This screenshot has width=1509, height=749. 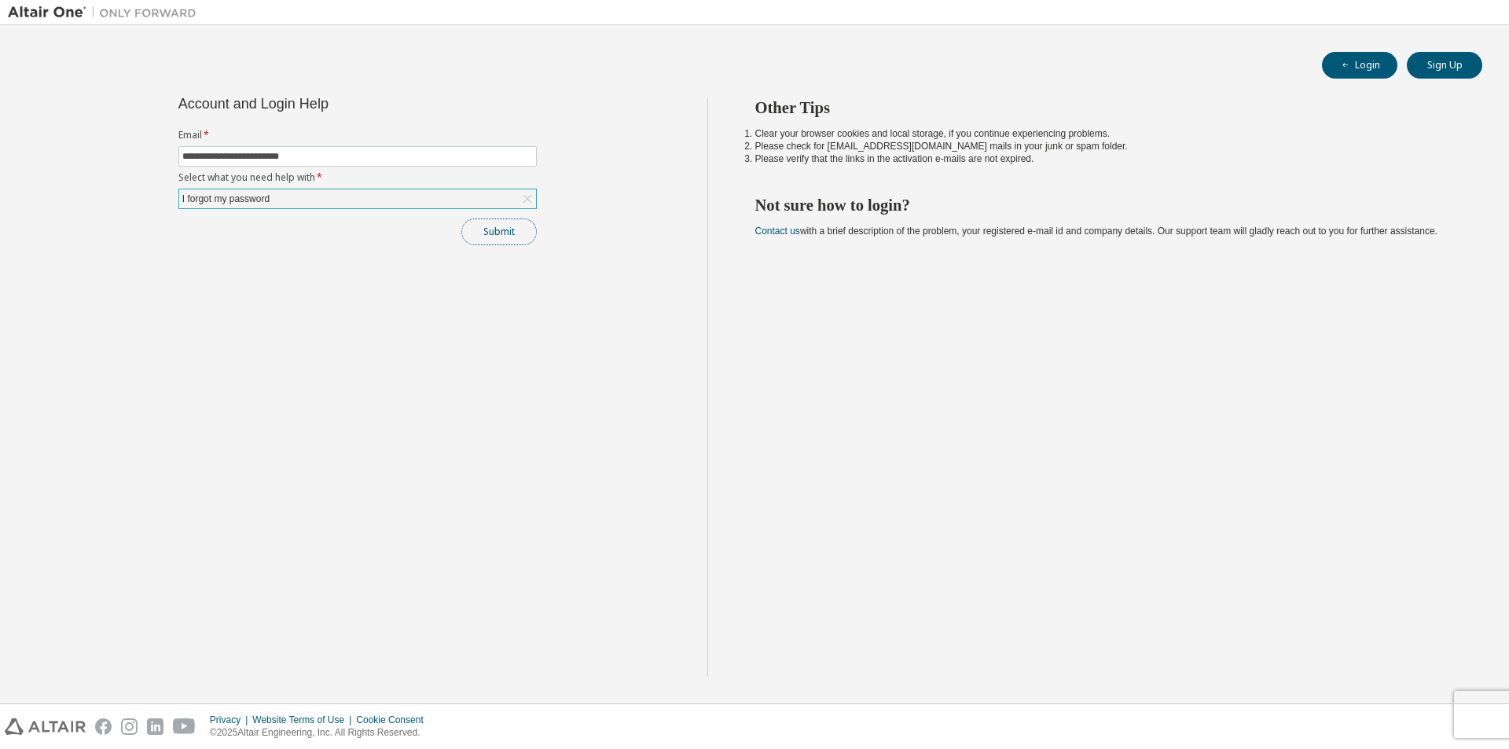 What do you see at coordinates (1444, 65) in the screenshot?
I see `button: Sign Up` at bounding box center [1444, 65].